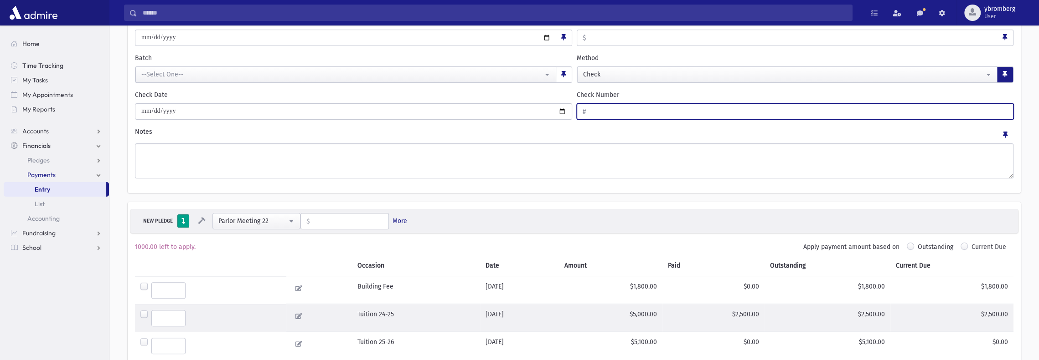 The width and height of the screenshot is (1039, 360). I want to click on td: Tuition 24-25, so click(416, 318).